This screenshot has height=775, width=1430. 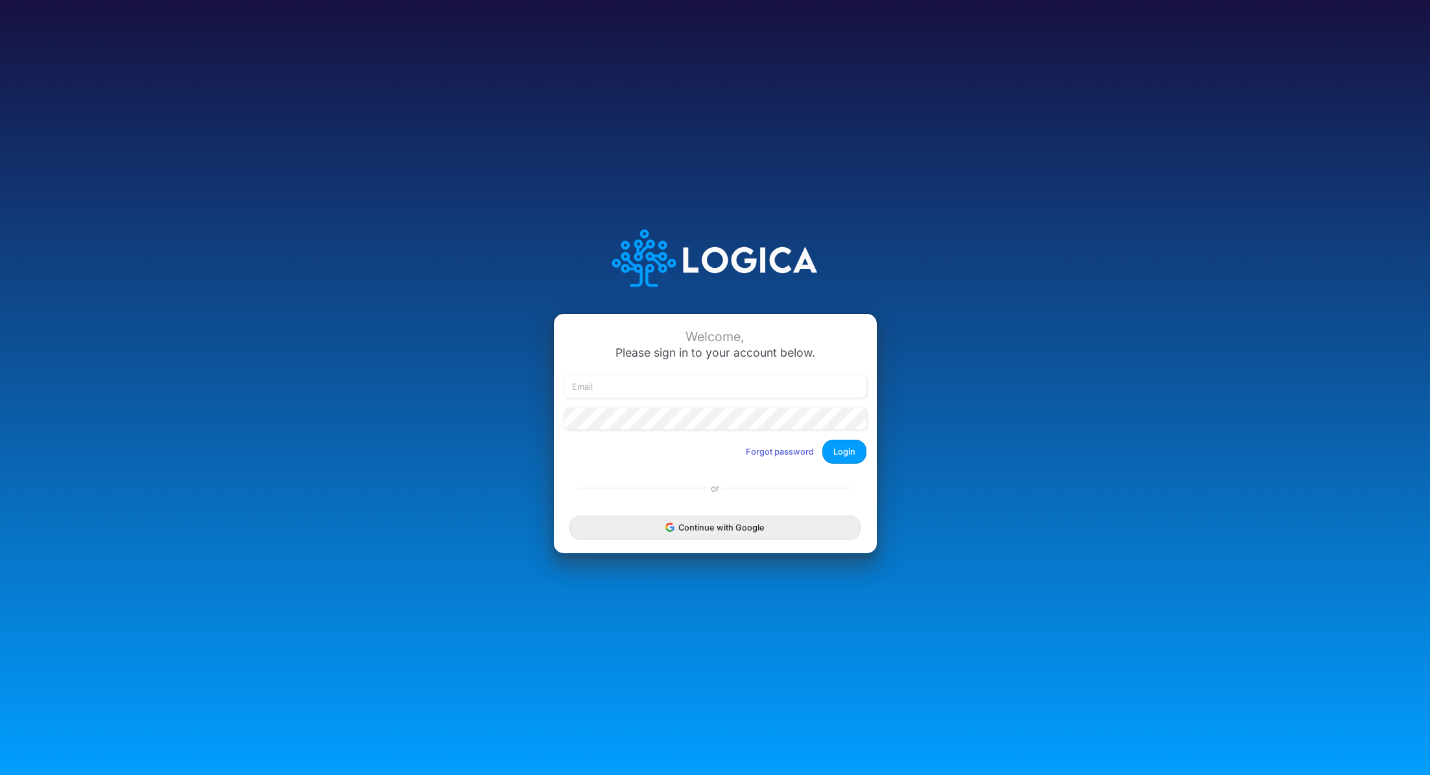 I want to click on button: Forgot password, so click(x=779, y=451).